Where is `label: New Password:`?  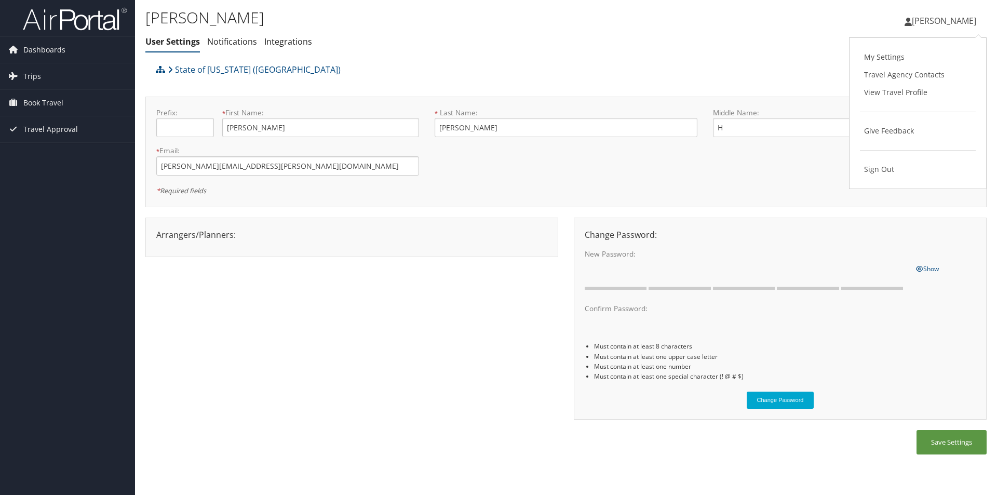
label: New Password: is located at coordinates (746, 254).